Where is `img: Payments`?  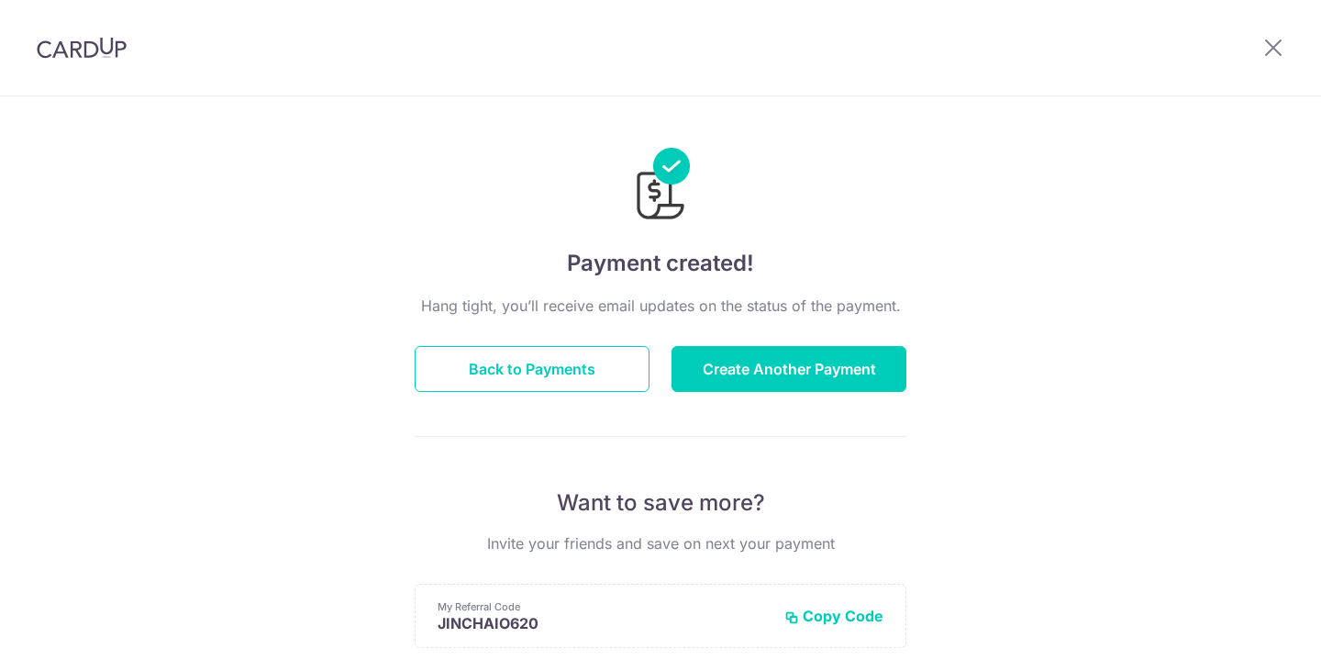 img: Payments is located at coordinates (661, 186).